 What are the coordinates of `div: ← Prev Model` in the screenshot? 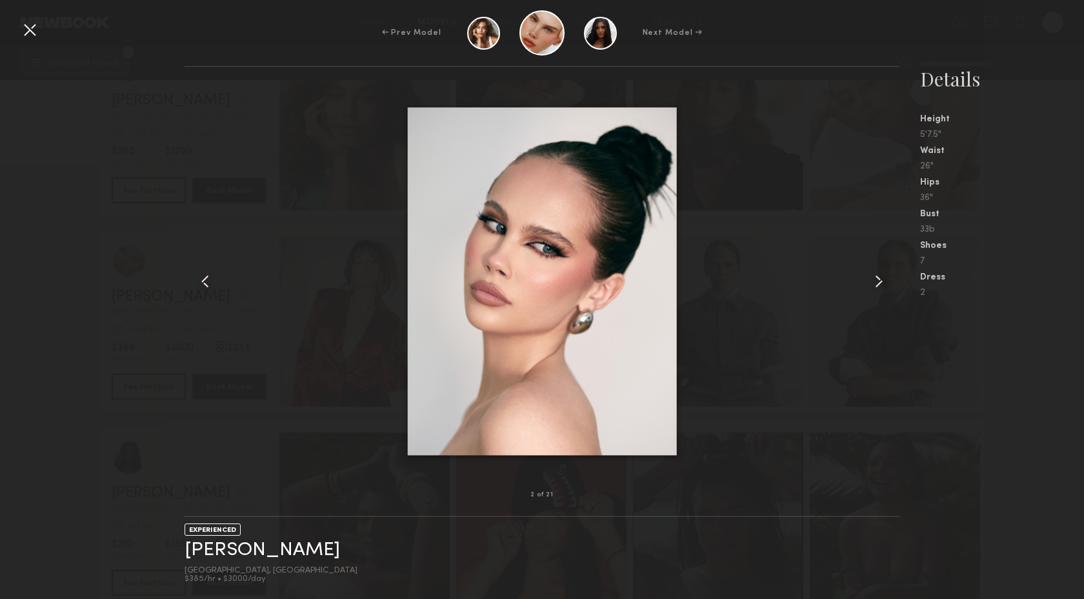 It's located at (412, 33).